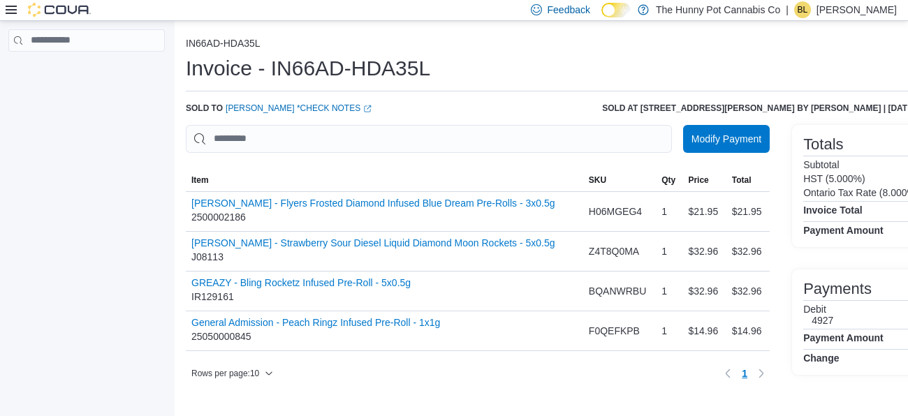 This screenshot has height=416, width=908. I want to click on h1: Invoice - IN66AD-HDA35L, so click(308, 68).